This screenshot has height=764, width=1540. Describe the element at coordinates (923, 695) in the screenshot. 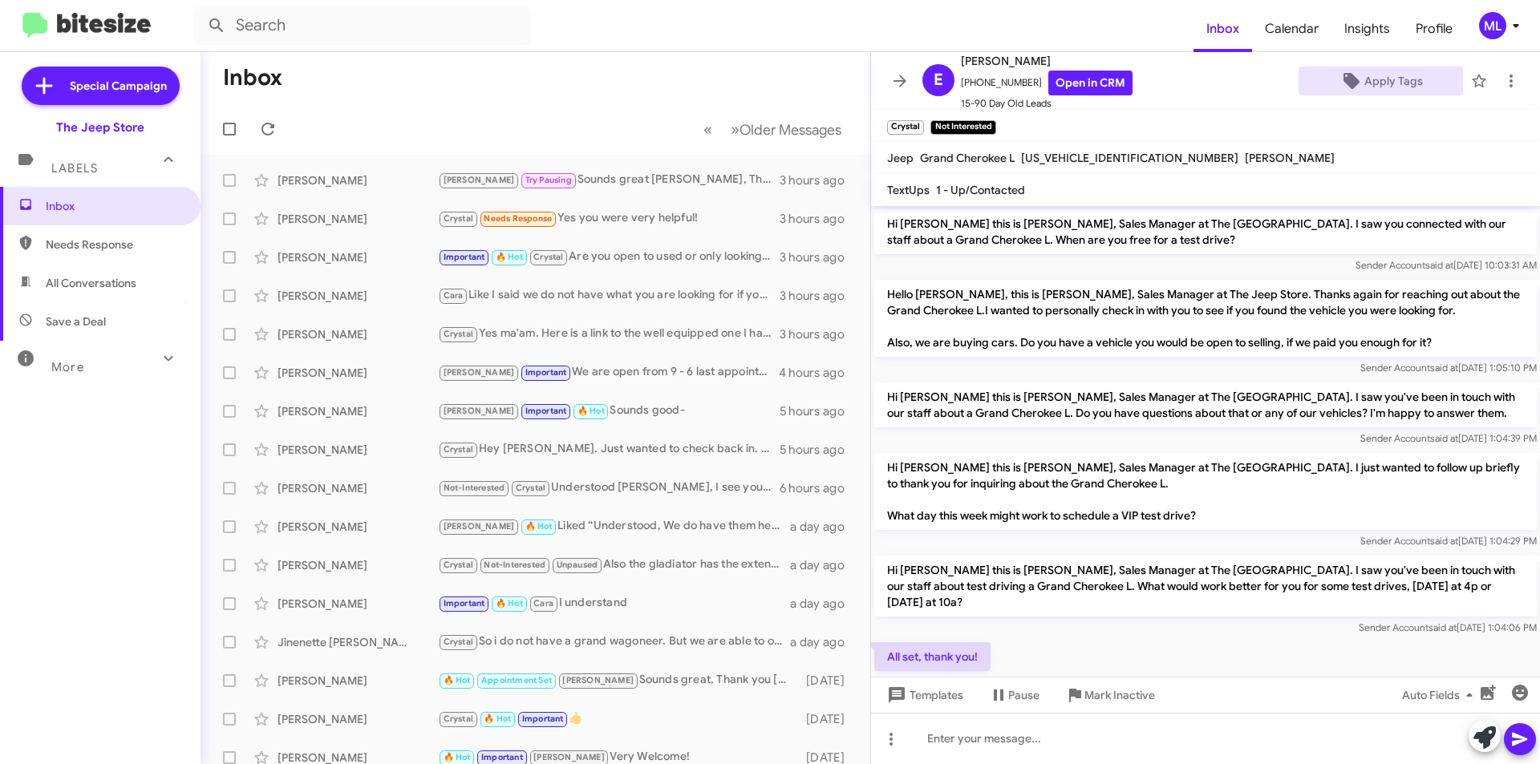

I see `button: Templates` at that location.